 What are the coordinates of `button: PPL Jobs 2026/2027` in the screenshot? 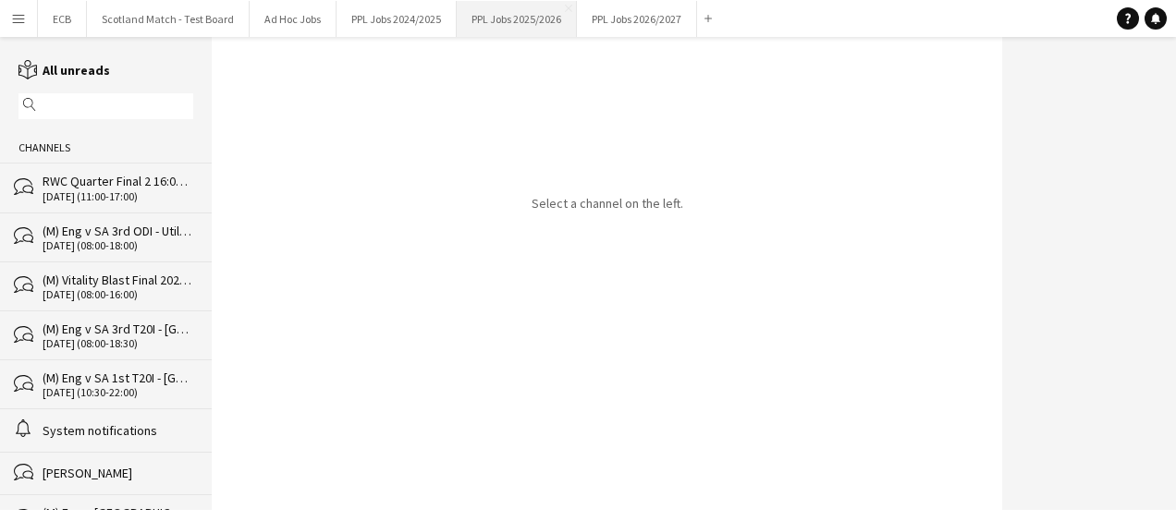 It's located at (637, 18).